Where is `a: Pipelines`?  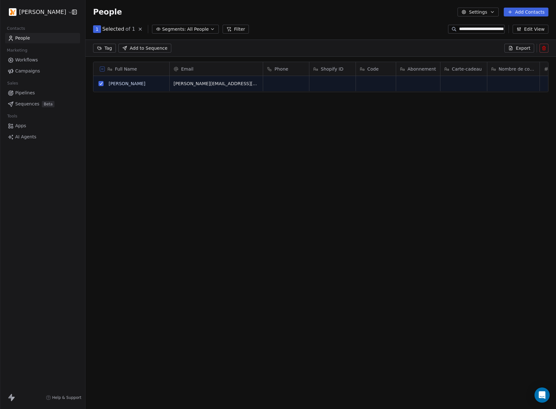 a: Pipelines is located at coordinates (42, 93).